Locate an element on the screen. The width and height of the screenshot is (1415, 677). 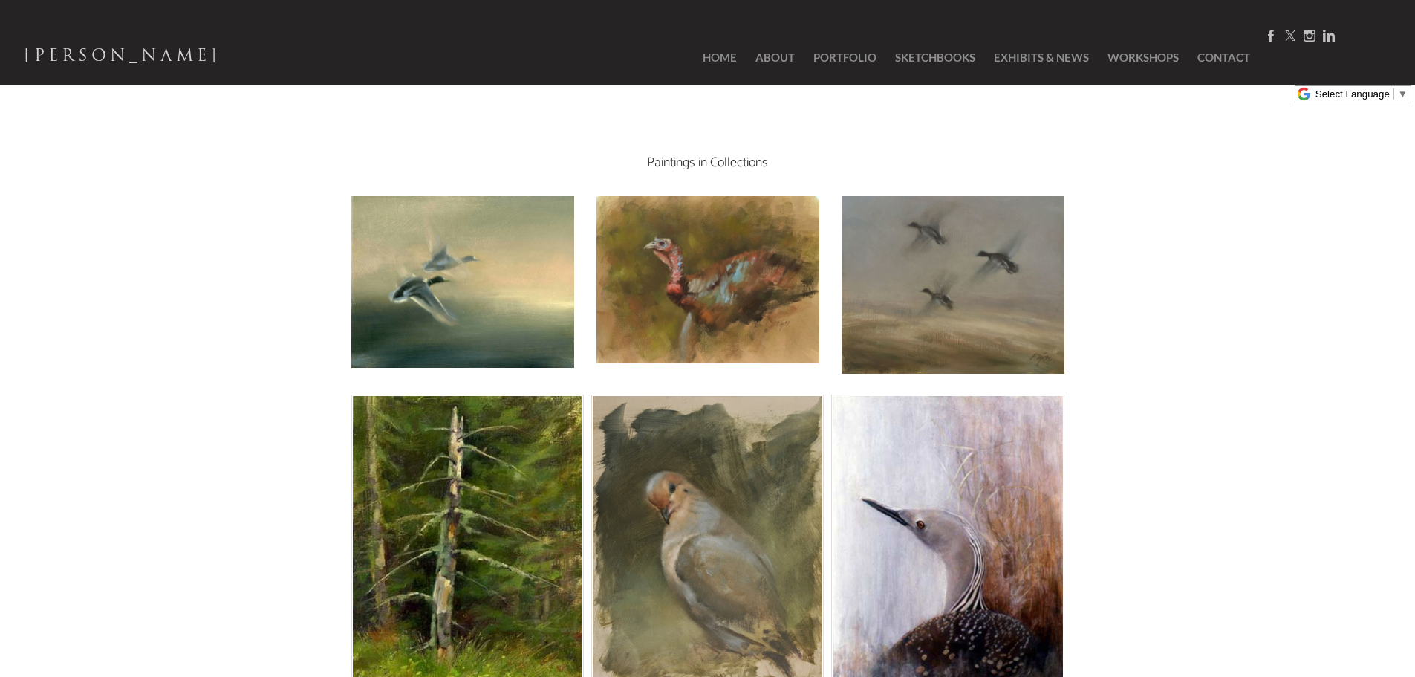
a: Exhibits & News is located at coordinates (1042, 57).